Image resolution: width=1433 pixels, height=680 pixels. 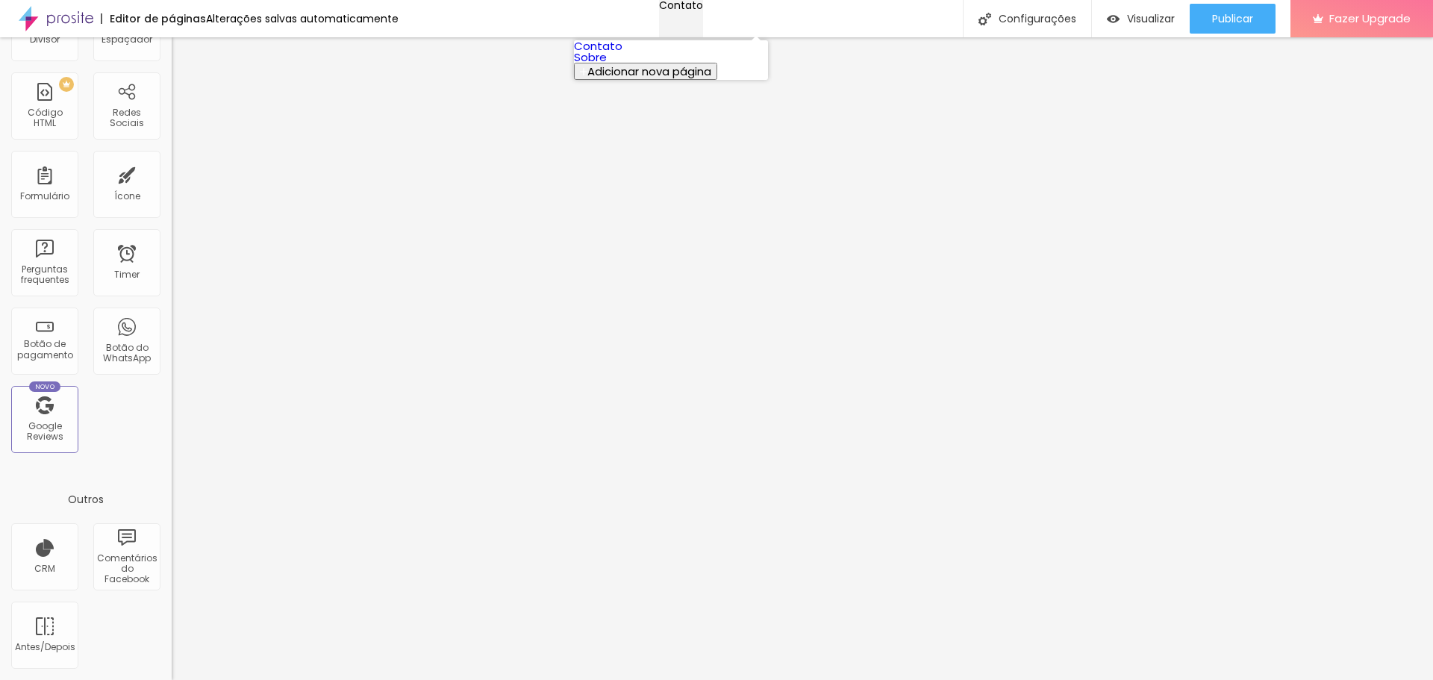 What do you see at coordinates (590, 57) in the screenshot?
I see `a: Sobre` at bounding box center [590, 57].